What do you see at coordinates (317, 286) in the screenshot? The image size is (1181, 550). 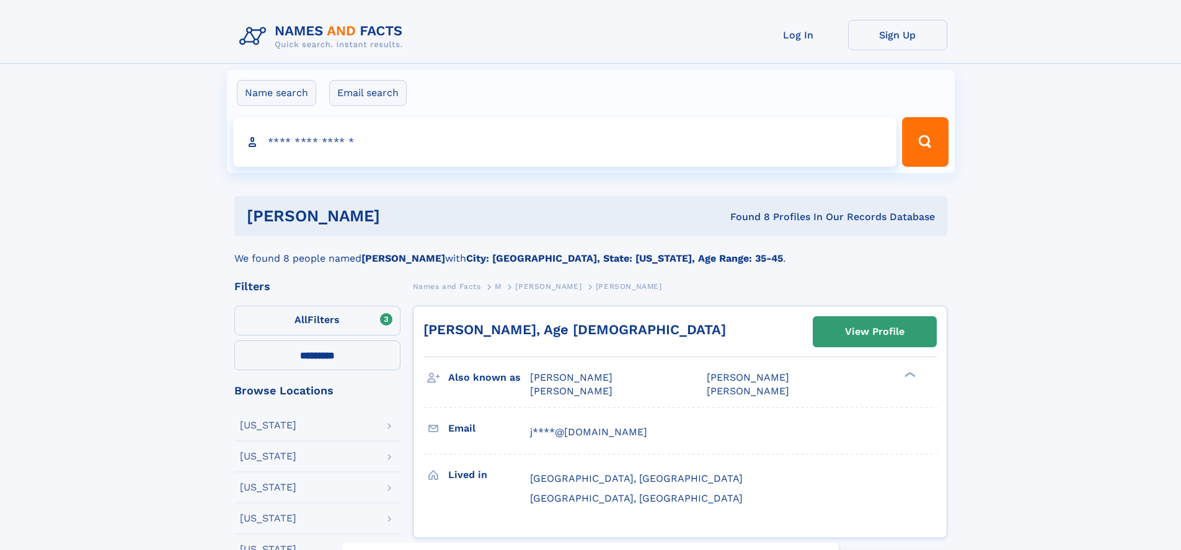 I see `div: Filters` at bounding box center [317, 286].